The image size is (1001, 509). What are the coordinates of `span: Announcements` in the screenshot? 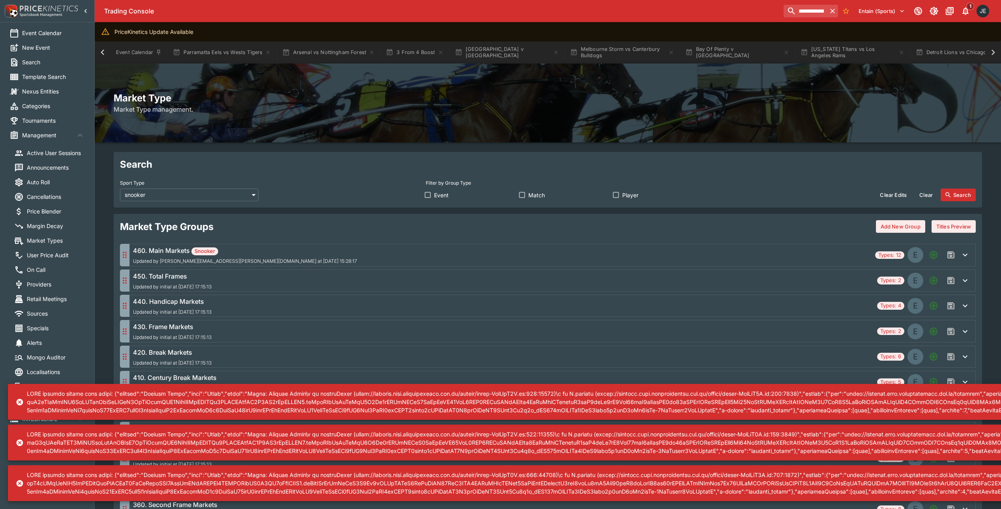 It's located at (56, 167).